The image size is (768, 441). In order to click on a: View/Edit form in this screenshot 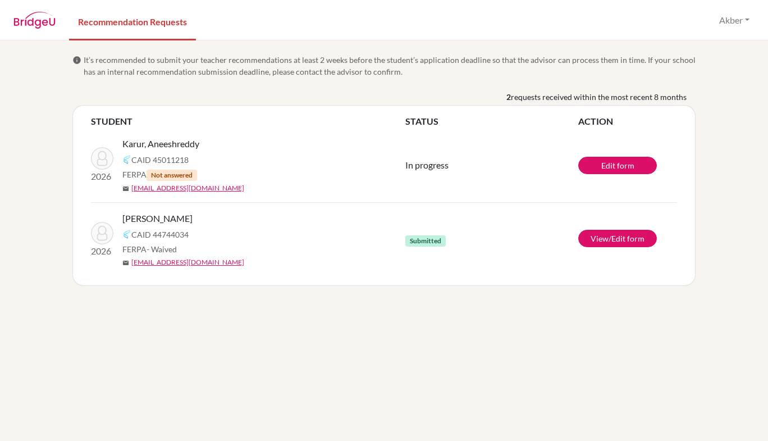, I will do `click(618, 238)`.